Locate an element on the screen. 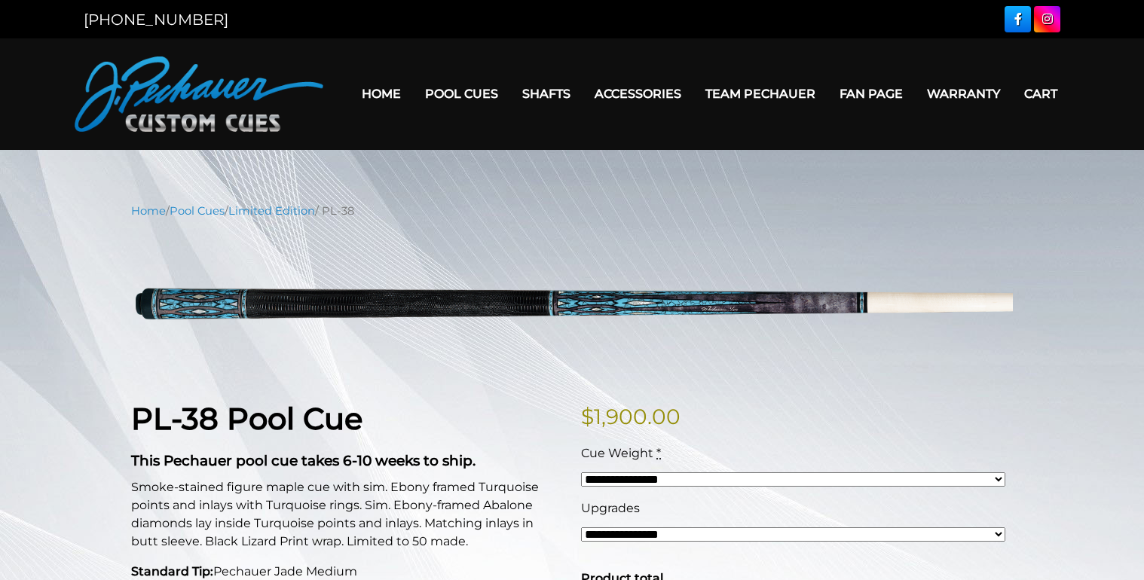 The width and height of the screenshot is (1144, 580). span: Upgrades is located at coordinates (610, 508).